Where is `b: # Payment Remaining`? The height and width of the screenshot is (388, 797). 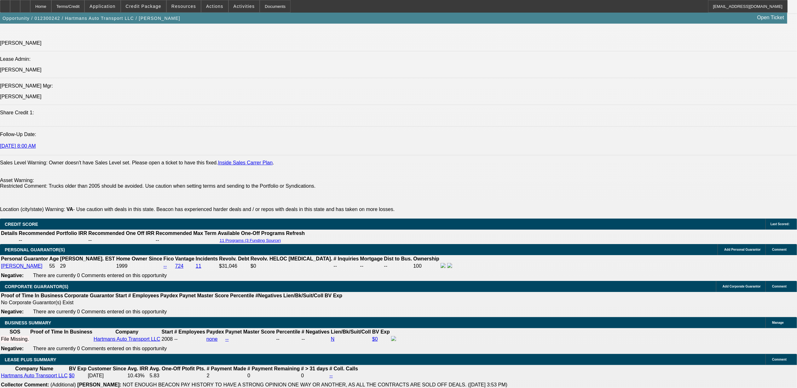
b: # Payment Remaining is located at coordinates (274, 369).